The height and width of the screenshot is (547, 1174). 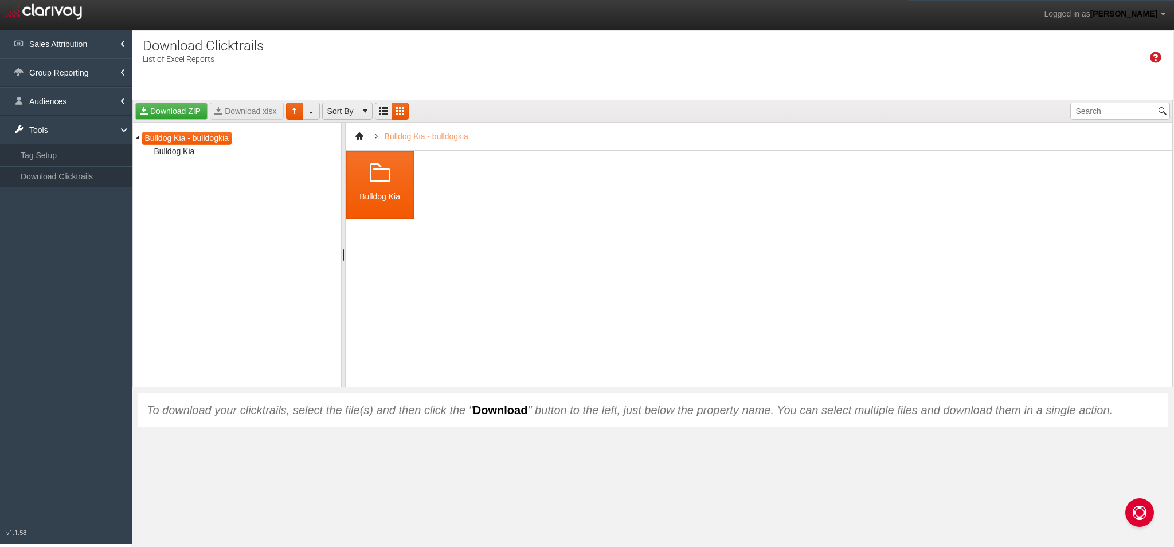 I want to click on a: Go to root, so click(x=359, y=136).